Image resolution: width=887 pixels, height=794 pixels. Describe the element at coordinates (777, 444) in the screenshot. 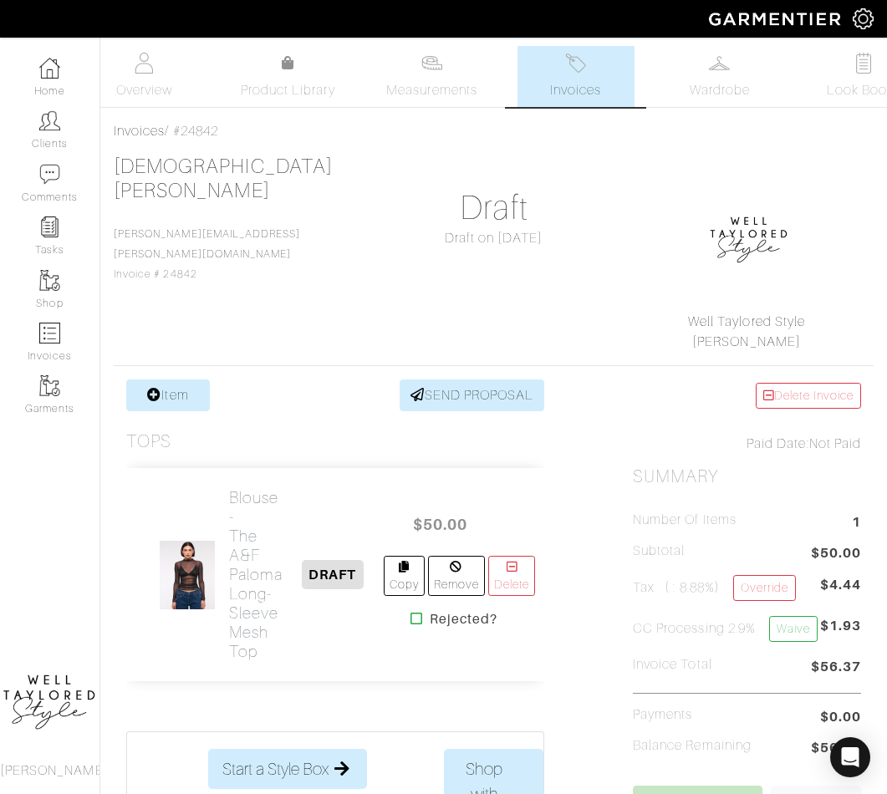

I see `span: Paid Date:` at that location.